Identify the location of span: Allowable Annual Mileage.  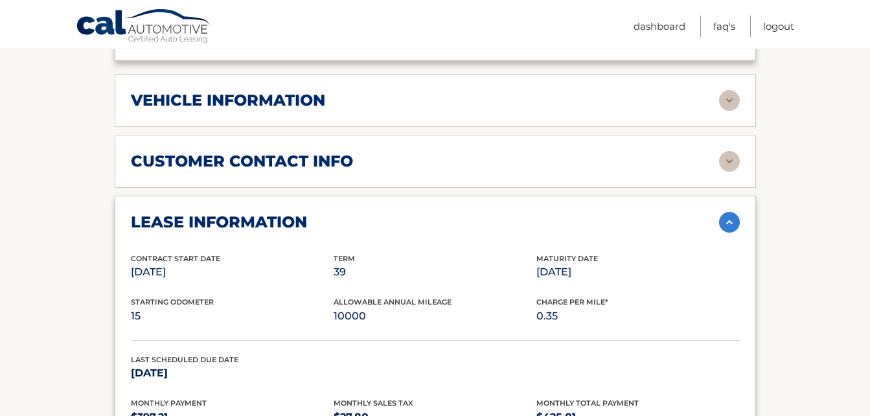
(393, 302).